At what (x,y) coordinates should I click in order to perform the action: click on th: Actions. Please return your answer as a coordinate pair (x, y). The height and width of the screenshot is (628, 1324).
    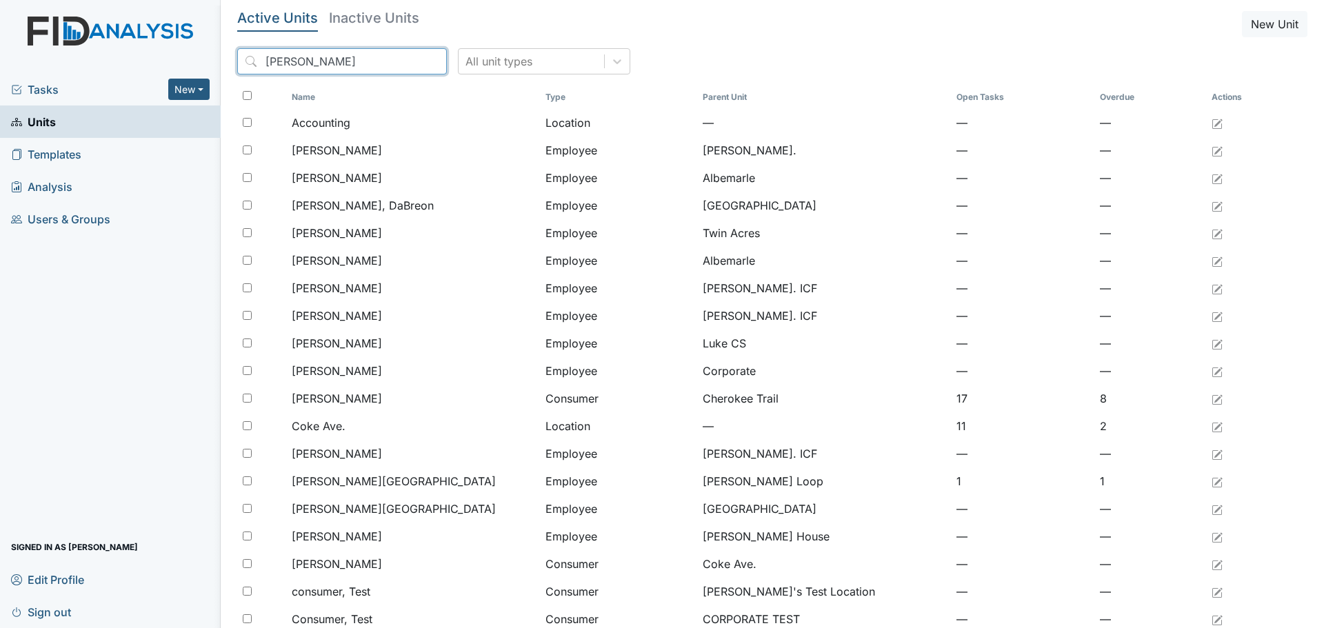
    Looking at the image, I should click on (1241, 97).